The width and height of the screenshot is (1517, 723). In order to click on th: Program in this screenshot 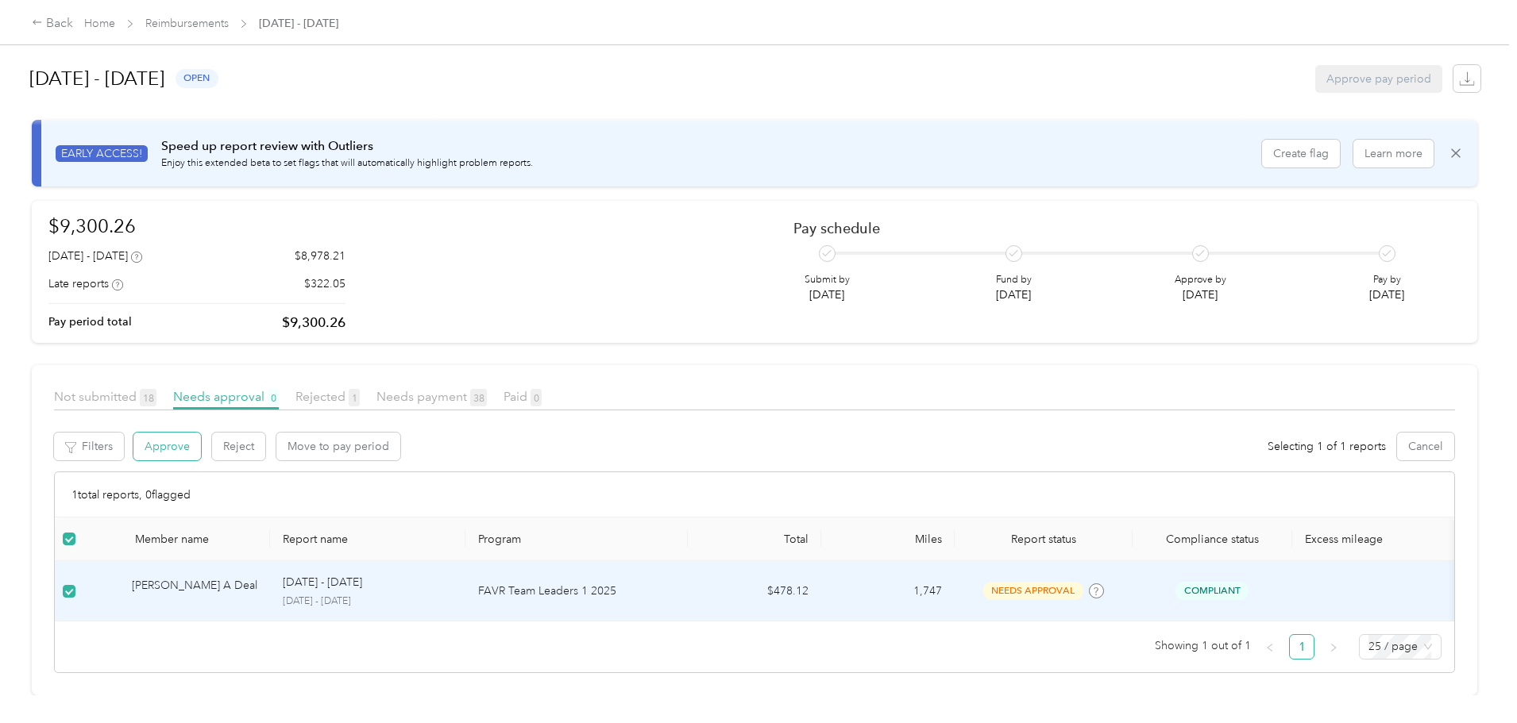, I will do `click(576, 539)`.